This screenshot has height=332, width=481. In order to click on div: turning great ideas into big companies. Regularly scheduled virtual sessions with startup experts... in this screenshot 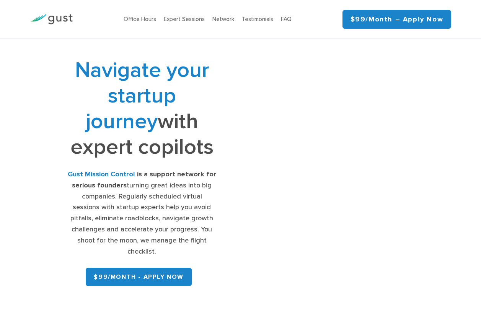, I will do `click(142, 213)`.